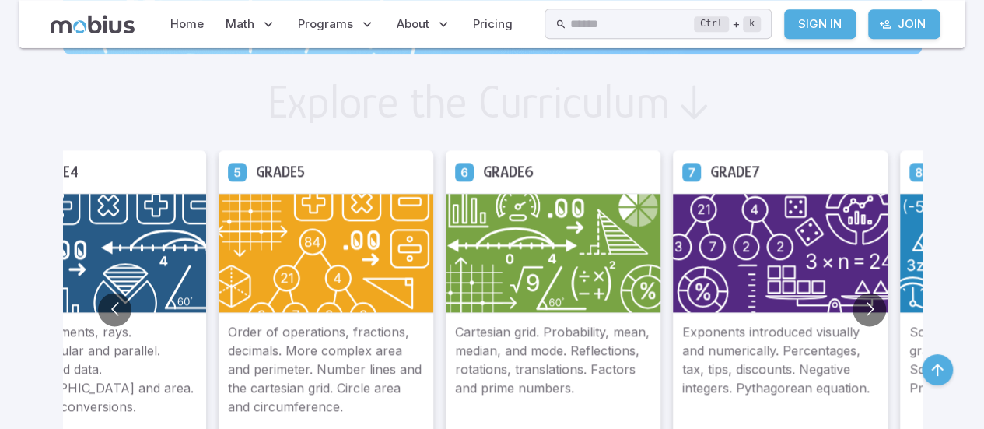 Image resolution: width=984 pixels, height=429 pixels. Describe the element at coordinates (553, 369) in the screenshot. I see `p: Cartesian grid. Probability, mean, median, and mode. Reflections, rotations, translations. Factor...` at that location.